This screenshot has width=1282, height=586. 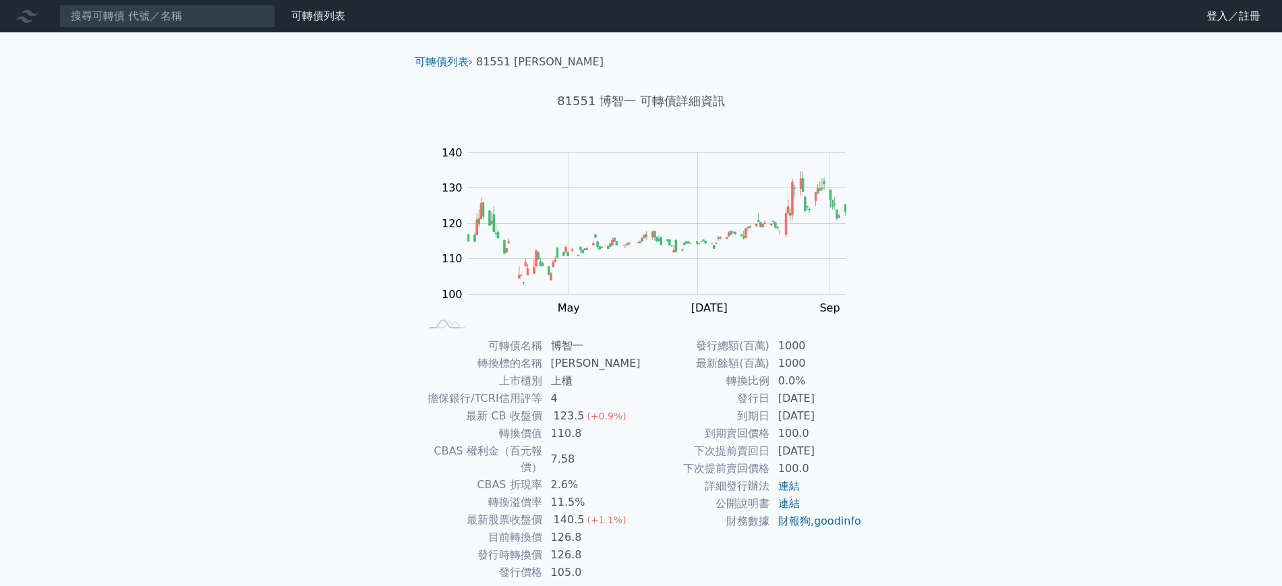 I want to click on tspan: 130, so click(x=452, y=188).